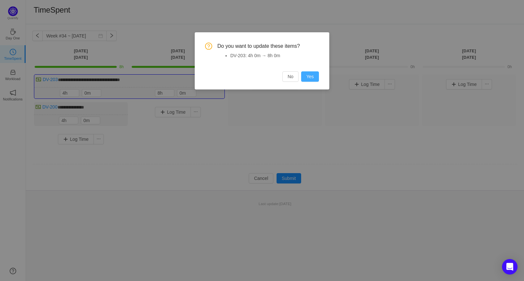 Image resolution: width=524 pixels, height=281 pixels. I want to click on span: Do you want to update these items?, so click(268, 46).